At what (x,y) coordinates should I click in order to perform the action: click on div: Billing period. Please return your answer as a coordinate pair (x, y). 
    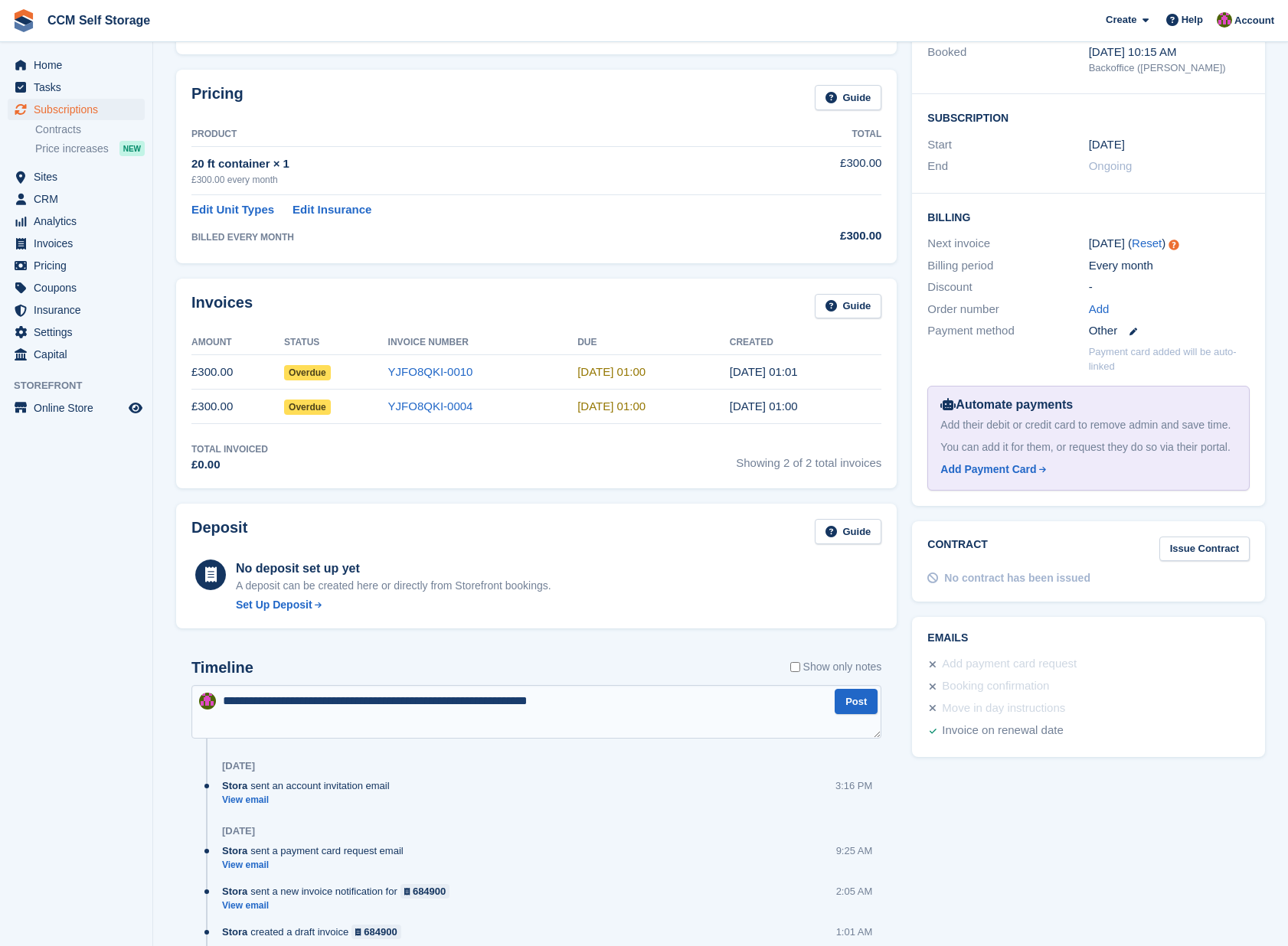
    Looking at the image, I should click on (1008, 266).